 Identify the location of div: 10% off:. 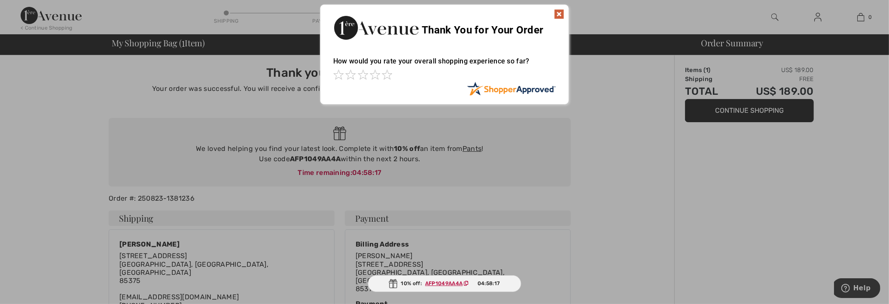
(444, 284).